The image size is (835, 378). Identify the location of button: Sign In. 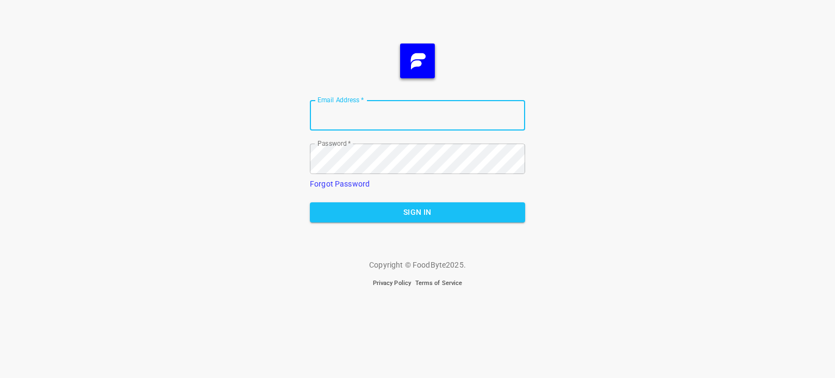
(417, 212).